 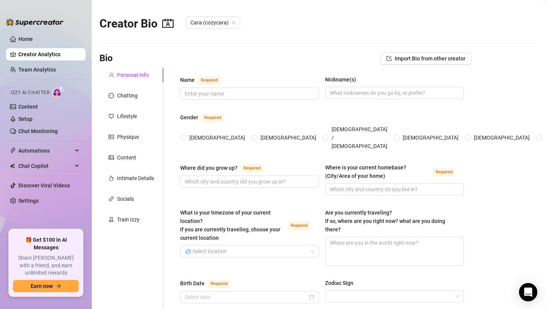 What do you see at coordinates (30, 93) in the screenshot?
I see `span: Izzy AI Chatter` at bounding box center [30, 93].